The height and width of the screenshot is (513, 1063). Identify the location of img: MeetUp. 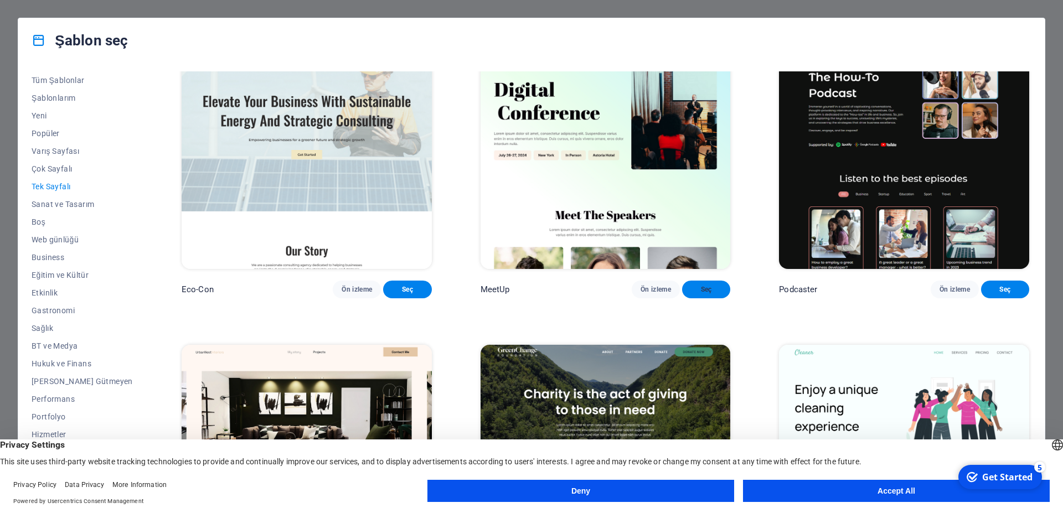
(606, 153).